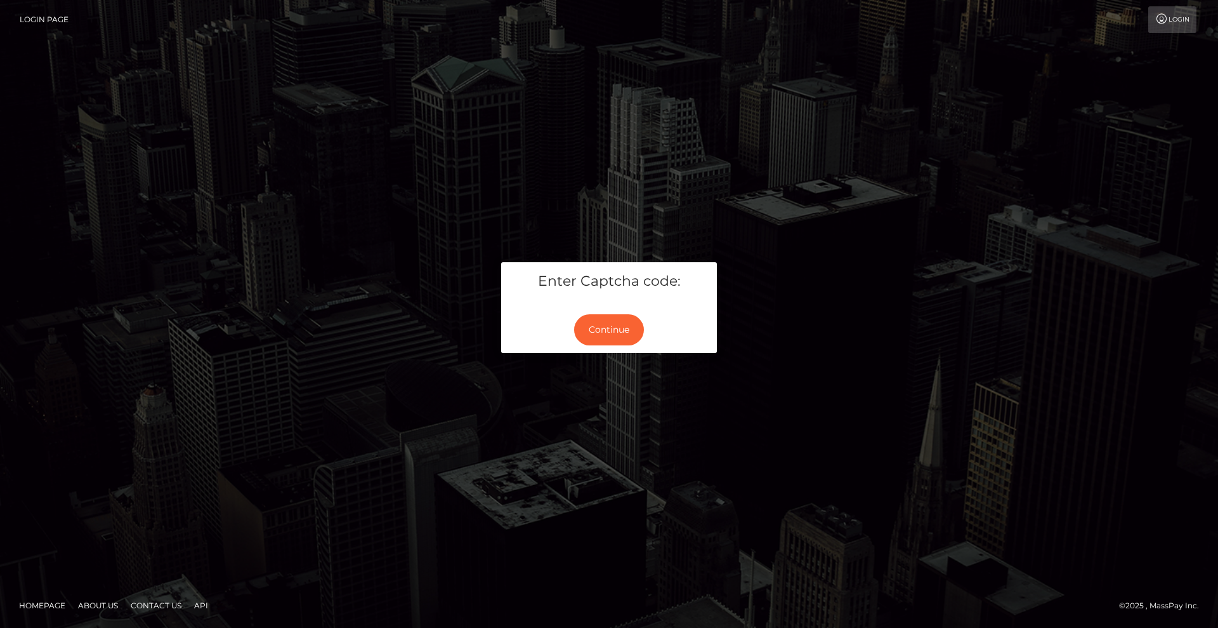 This screenshot has height=628, width=1218. I want to click on a: Login, so click(1173, 20).